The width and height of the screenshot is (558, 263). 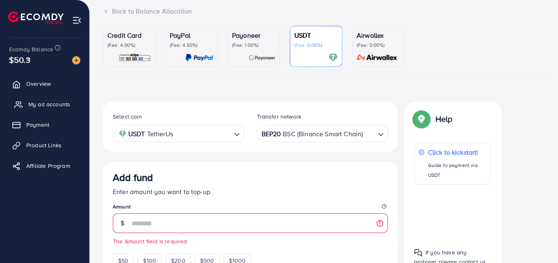 What do you see at coordinates (136, 134) in the screenshot?
I see `strong: USDT` at bounding box center [136, 134].